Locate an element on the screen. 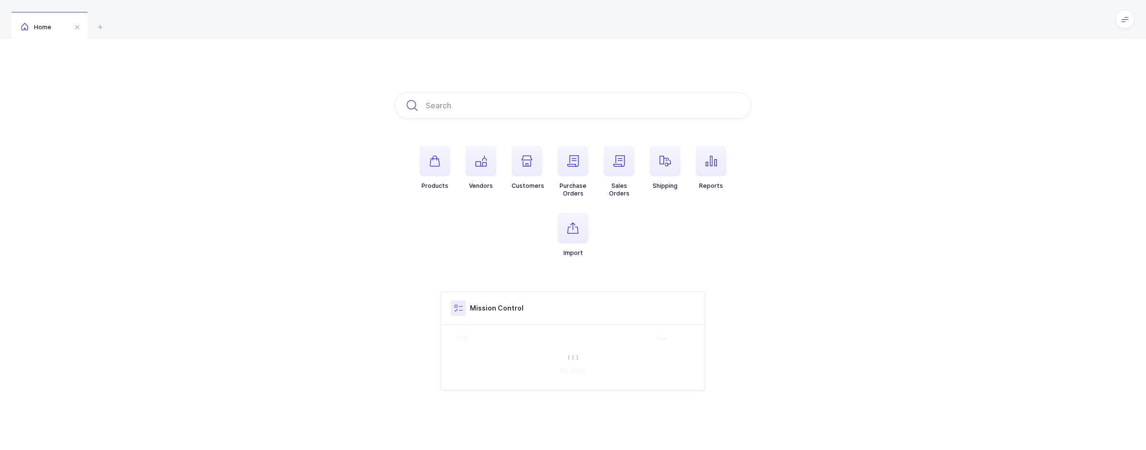 This screenshot has width=1146, height=450. button: Customers is located at coordinates (528, 168).